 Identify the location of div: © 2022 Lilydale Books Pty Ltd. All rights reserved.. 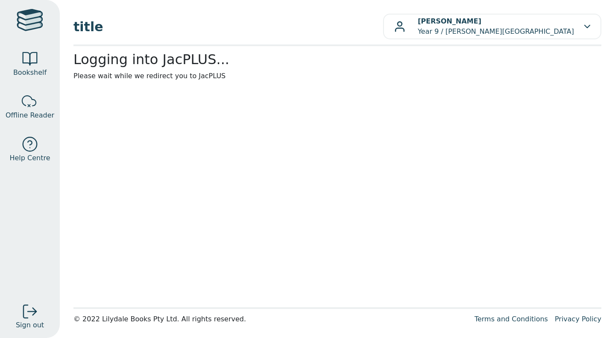
(270, 319).